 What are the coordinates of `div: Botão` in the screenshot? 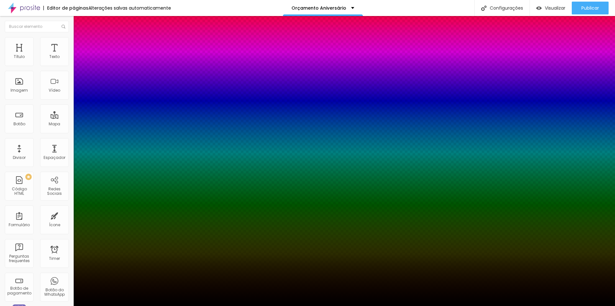 It's located at (19, 124).